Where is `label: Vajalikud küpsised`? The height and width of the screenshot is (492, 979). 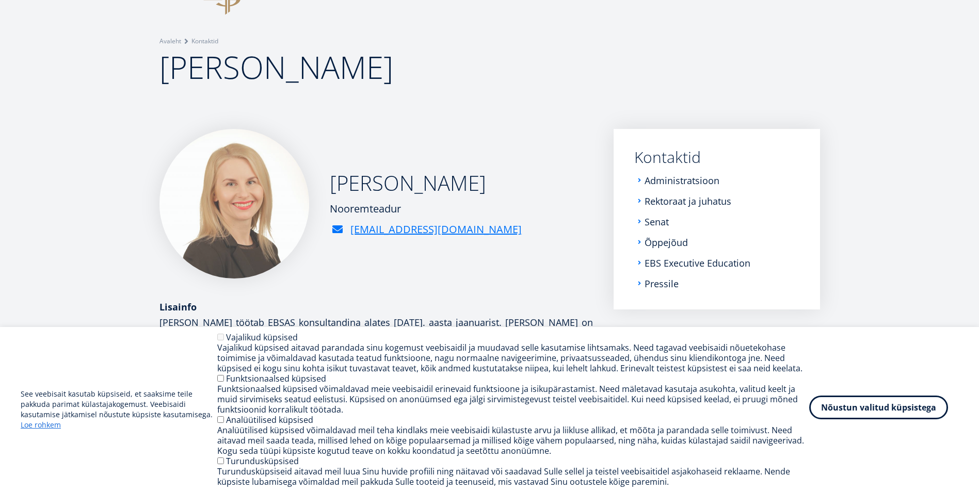
label: Vajalikud küpsised is located at coordinates (262, 337).